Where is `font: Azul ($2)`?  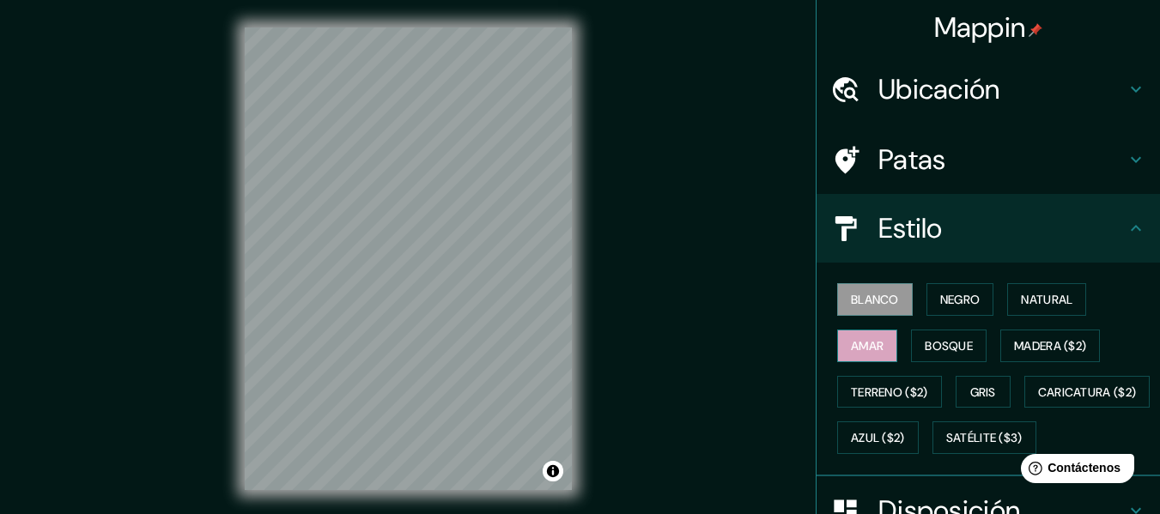
font: Azul ($2) is located at coordinates (878, 439).